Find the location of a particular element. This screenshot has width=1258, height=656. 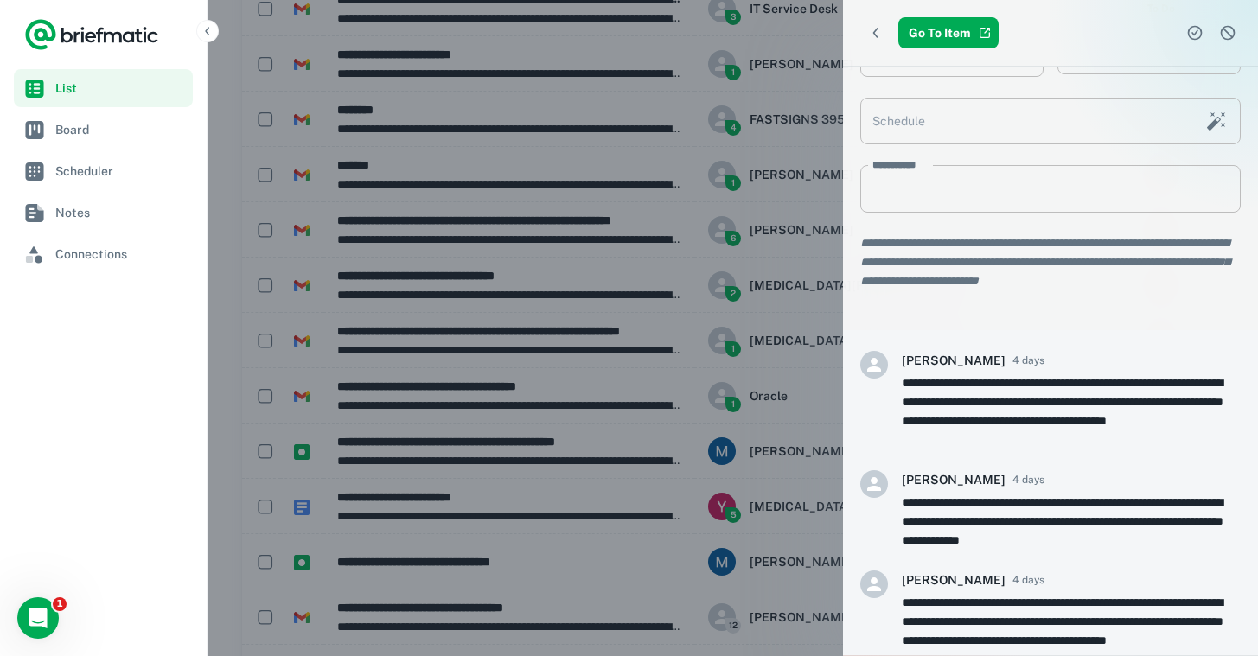

a: Logo is located at coordinates (92, 35).